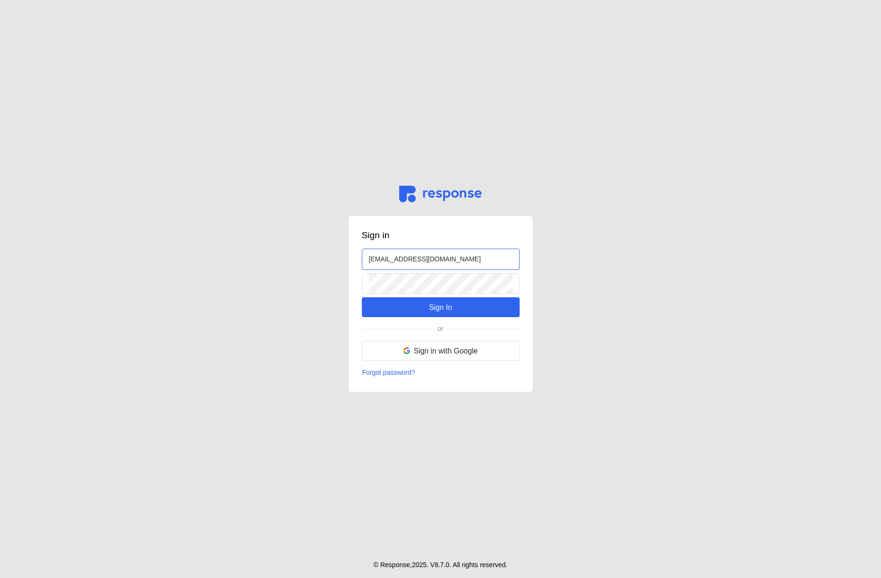 The image size is (881, 578). What do you see at coordinates (441, 259) in the screenshot?
I see `input: Email` at bounding box center [441, 259].